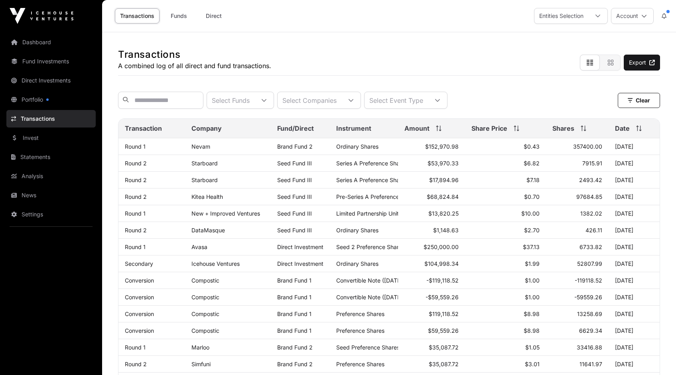  Describe the element at coordinates (214, 16) in the screenshot. I see `a: Direct` at that location.